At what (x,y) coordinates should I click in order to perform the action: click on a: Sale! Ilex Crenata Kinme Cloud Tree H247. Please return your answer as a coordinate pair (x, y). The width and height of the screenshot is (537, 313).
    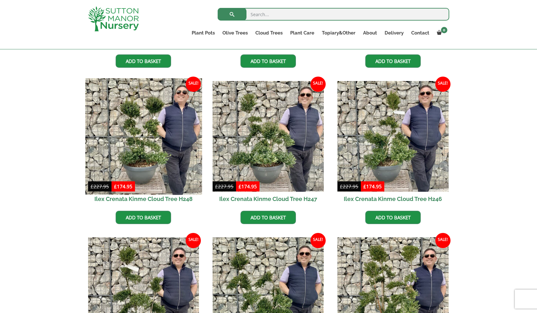
    Looking at the image, I should click on (268, 144).